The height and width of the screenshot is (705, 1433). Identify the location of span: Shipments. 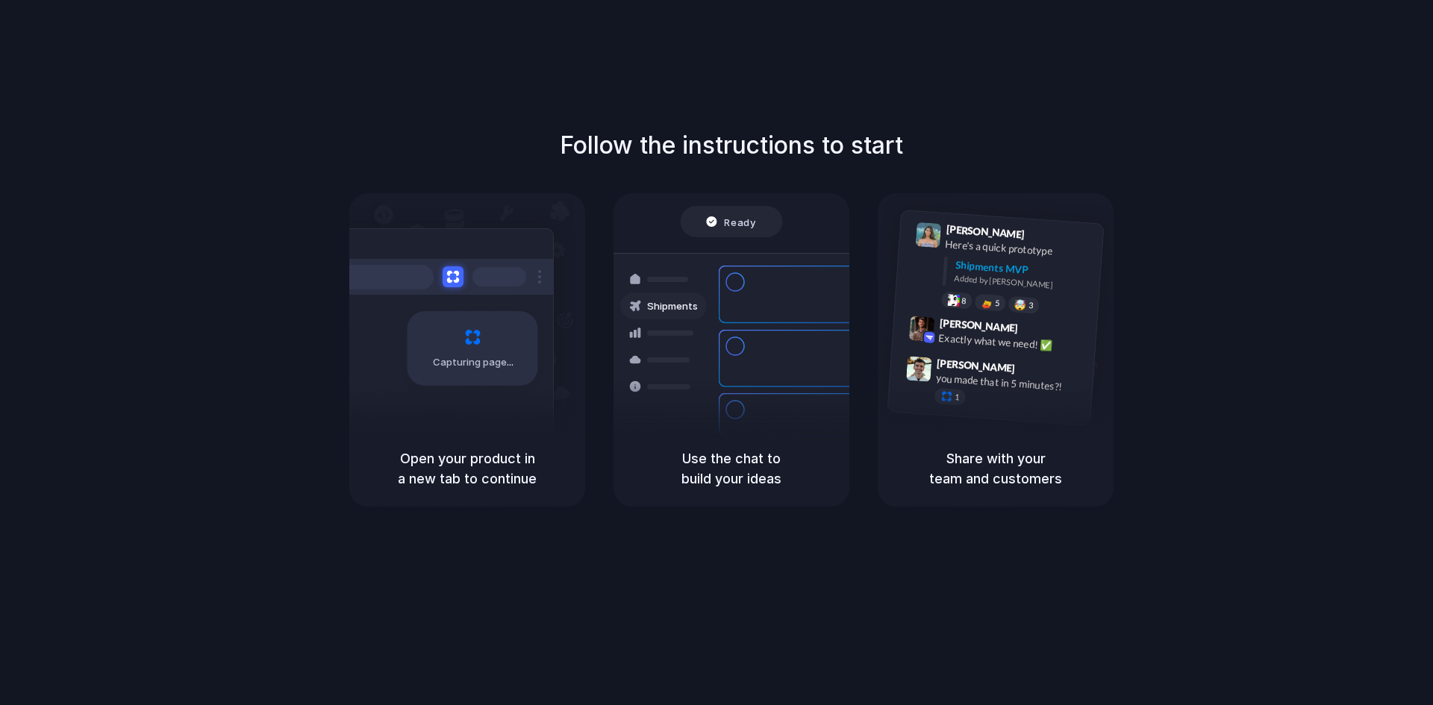
(672, 307).